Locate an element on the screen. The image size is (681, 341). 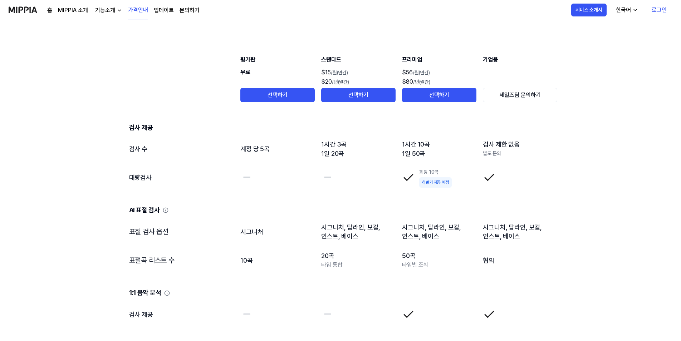
td: 검사 수 is located at coordinates (179, 149).